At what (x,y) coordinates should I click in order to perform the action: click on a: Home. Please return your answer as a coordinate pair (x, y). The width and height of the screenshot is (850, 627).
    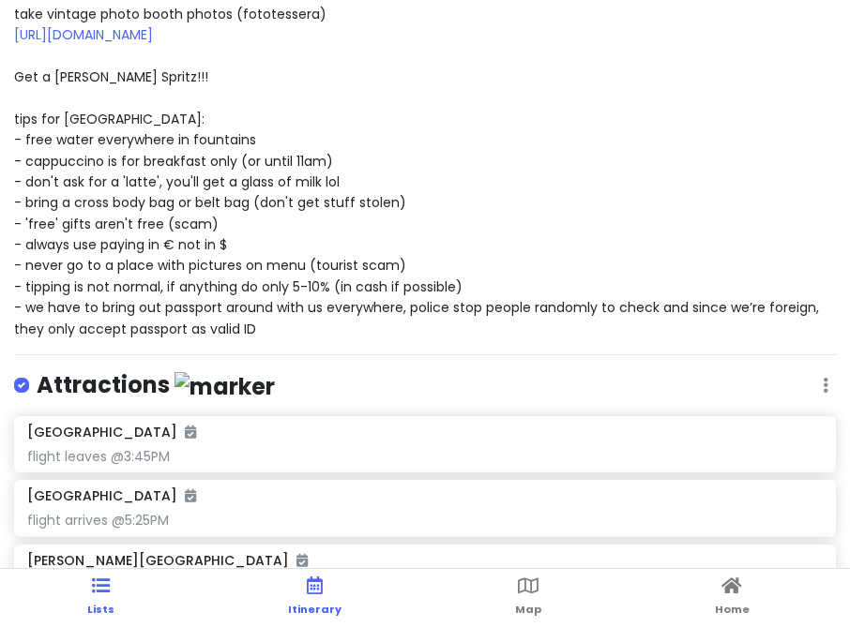
    Looking at the image, I should click on (731, 598).